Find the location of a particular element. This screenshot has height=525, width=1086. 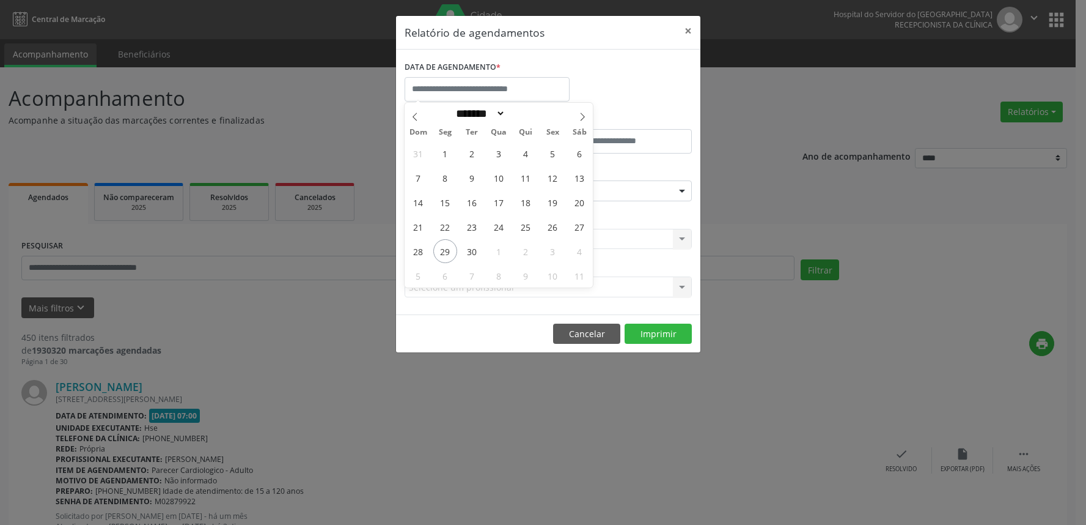

span: Sex is located at coordinates (553, 132).